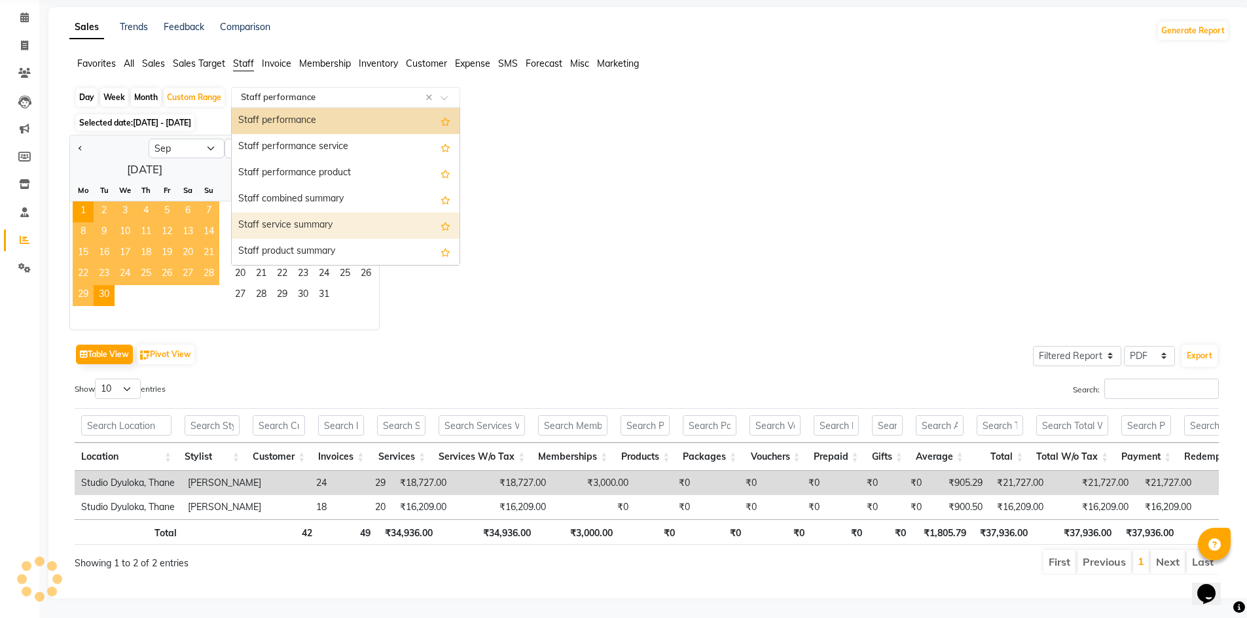 This screenshot has width=1247, height=618. Describe the element at coordinates (209, 254) in the screenshot. I see `div: Sunday, September 21, 2025` at that location.